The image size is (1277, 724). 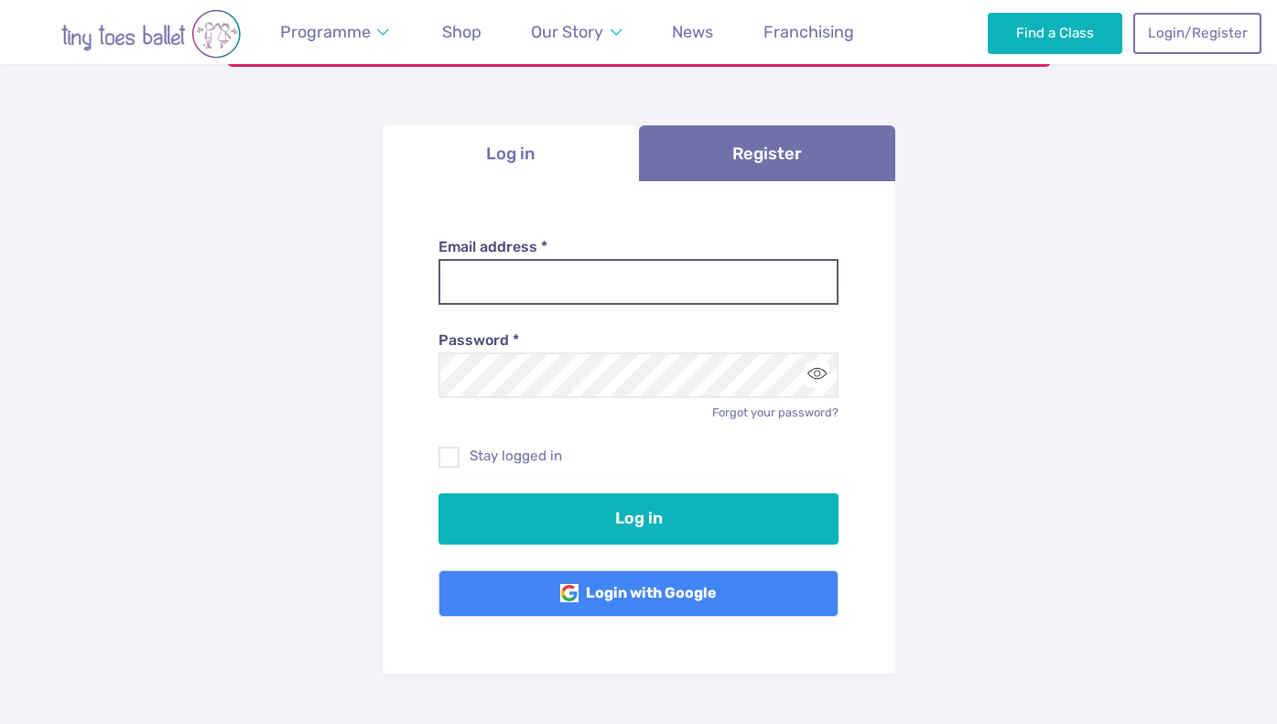 I want to click on a: Login with Google, so click(x=638, y=594).